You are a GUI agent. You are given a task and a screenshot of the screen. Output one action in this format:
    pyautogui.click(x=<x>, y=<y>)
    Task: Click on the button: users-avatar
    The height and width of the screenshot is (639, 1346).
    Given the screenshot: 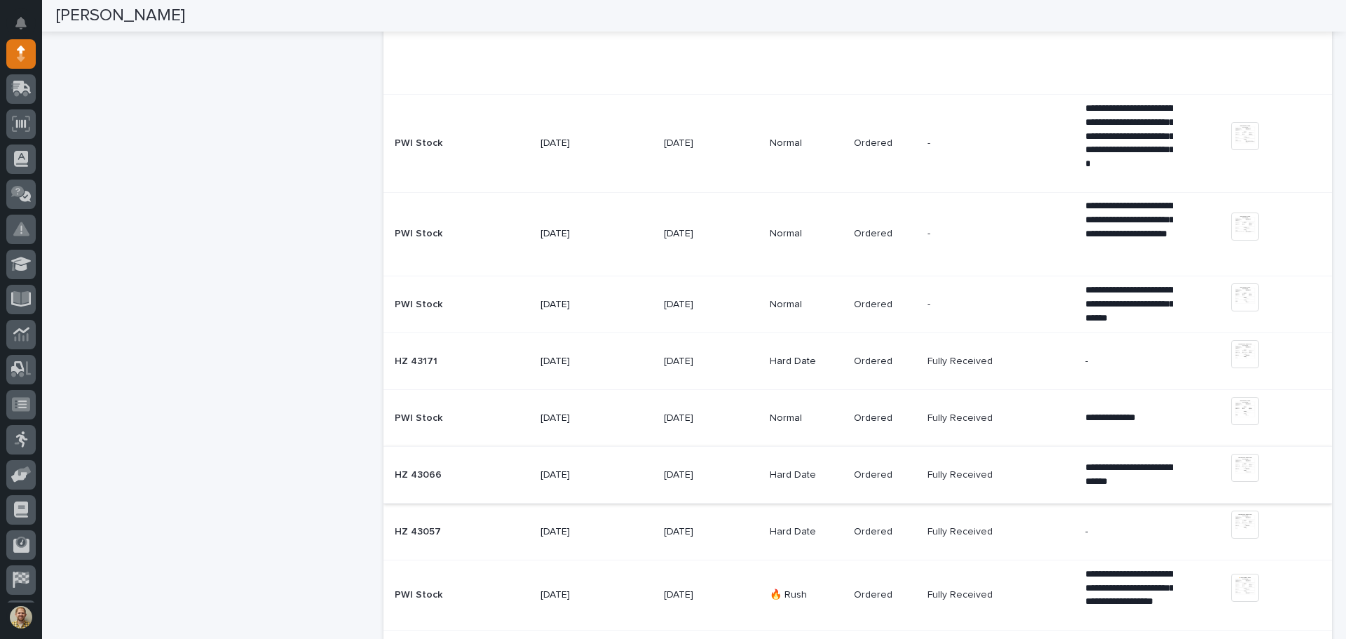 What is the action you would take?
    pyautogui.click(x=21, y=617)
    